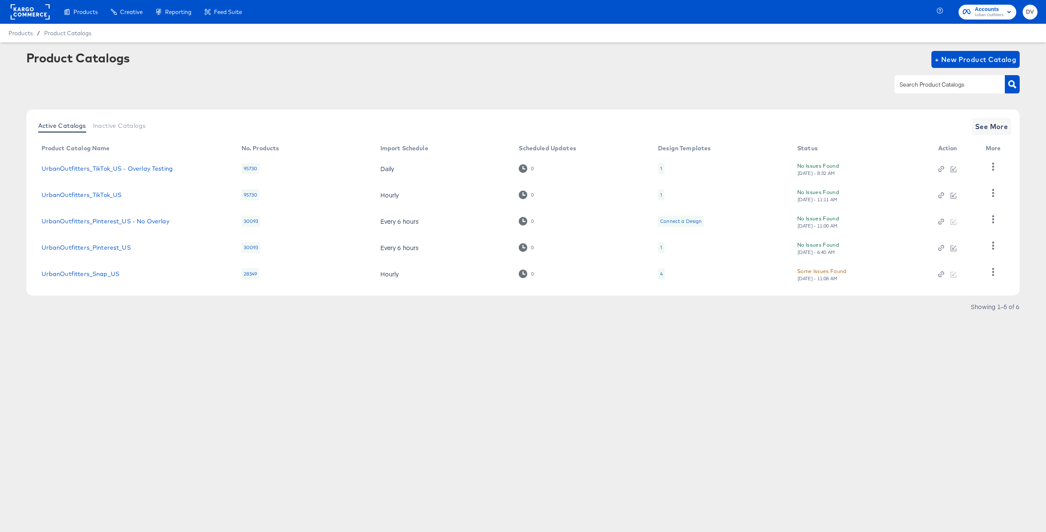  Describe the element at coordinates (404, 148) in the screenshot. I see `div: Import Schedule` at that location.